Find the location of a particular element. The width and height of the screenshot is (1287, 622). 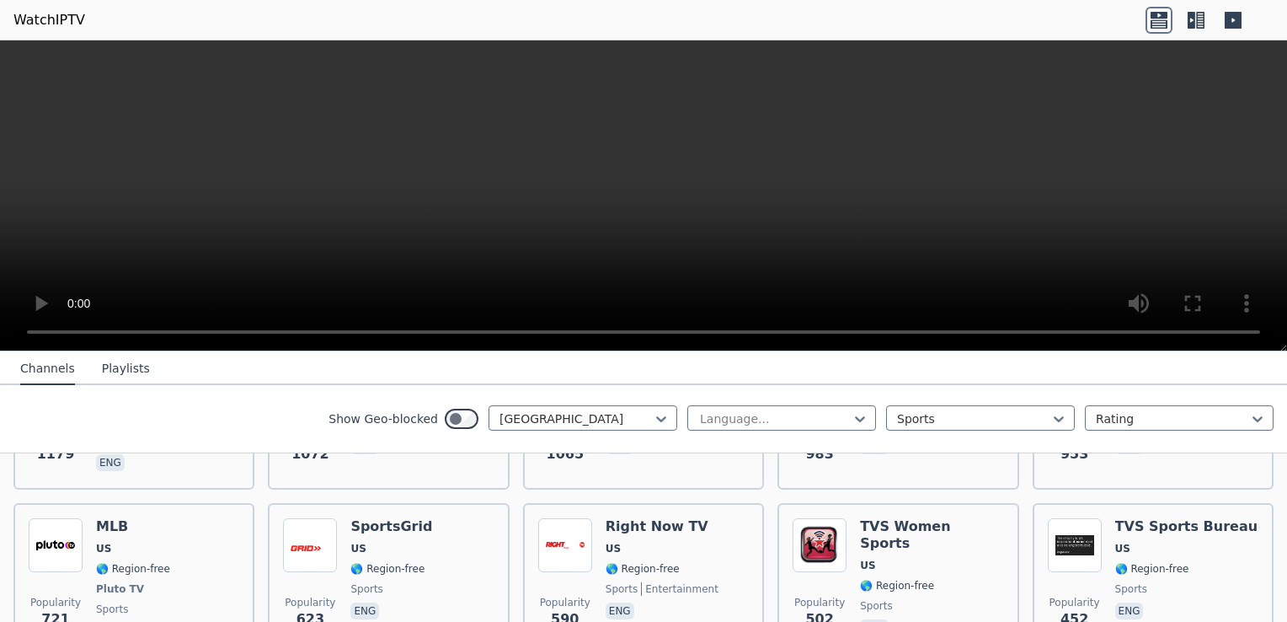

span: 1179 is located at coordinates (56, 454).